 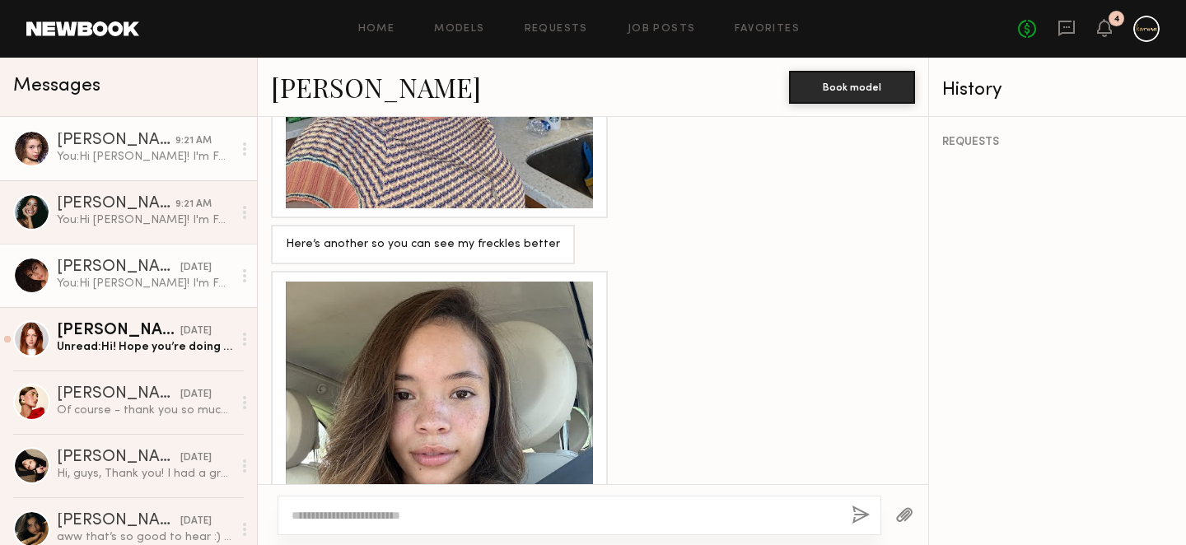 What do you see at coordinates (144, 347) in the screenshot?
I see `div: Unread: Hi! Hope you’re doing well! I wanted to reach out to let you guys know that I am also an ...` at bounding box center [144, 347].